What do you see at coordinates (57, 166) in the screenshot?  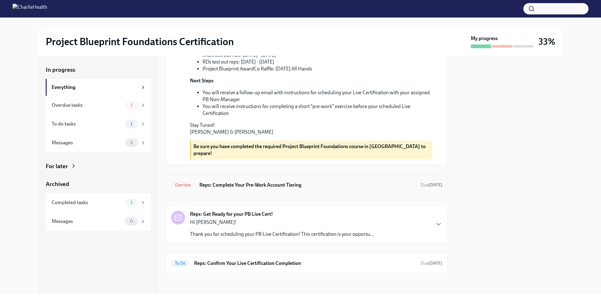 I see `div: For later` at bounding box center [57, 166].